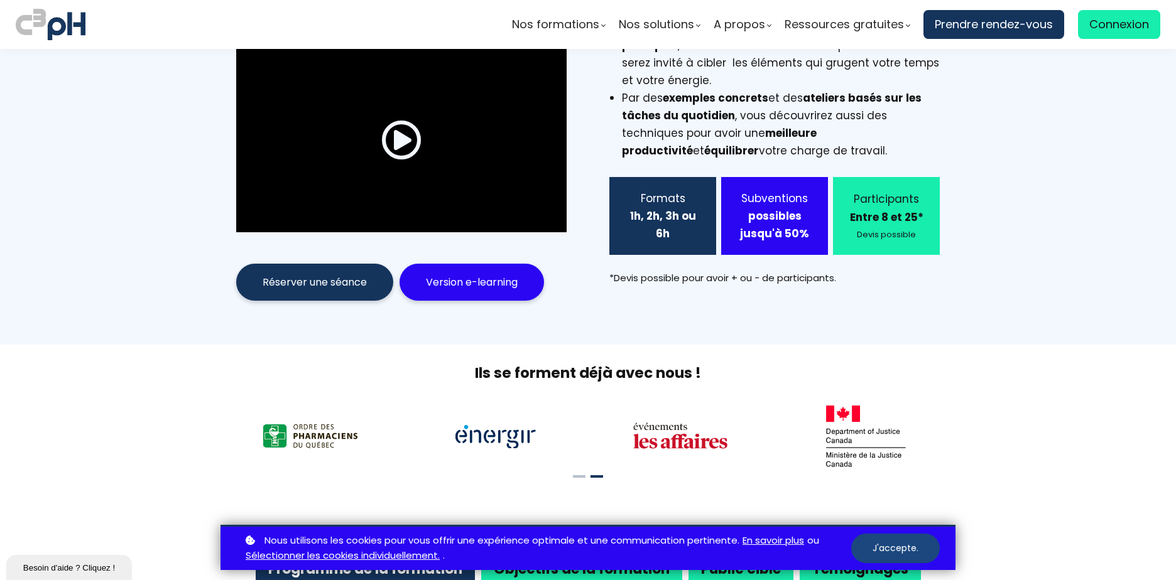 Image resolution: width=1176 pixels, height=580 pixels. Describe the element at coordinates (555, 24) in the screenshot. I see `span: Nos formations` at that location.